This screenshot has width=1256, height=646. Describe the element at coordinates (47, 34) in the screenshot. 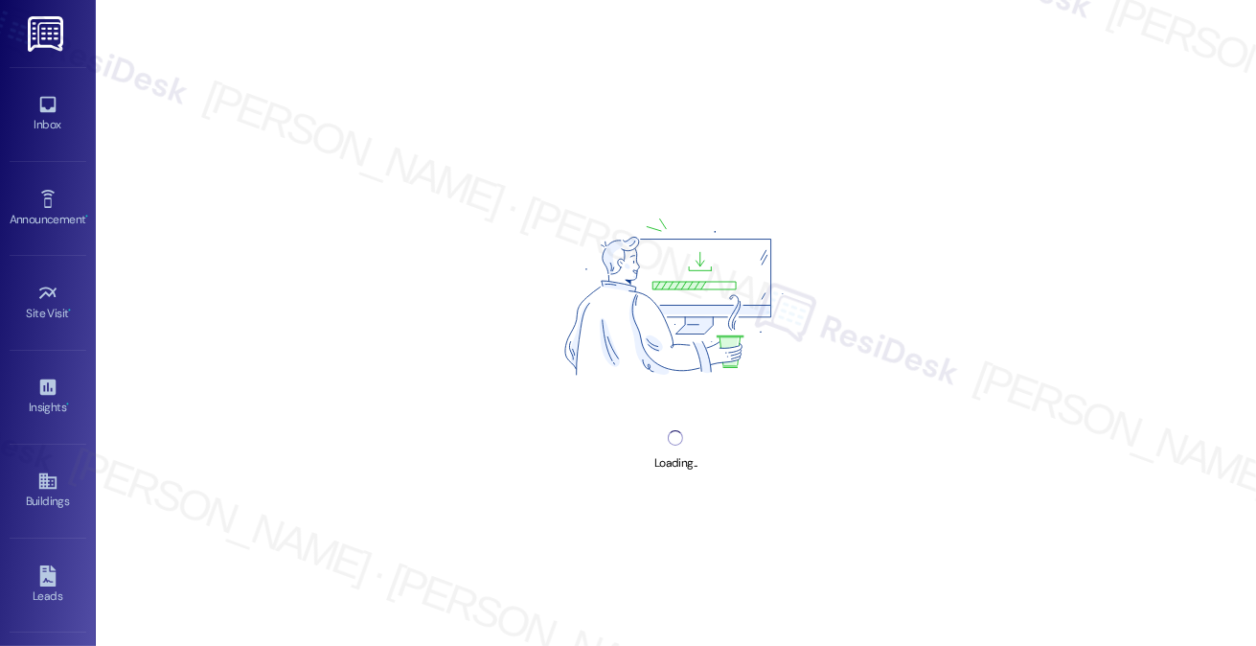

I see `img: ResiDesk Logo` at that location.